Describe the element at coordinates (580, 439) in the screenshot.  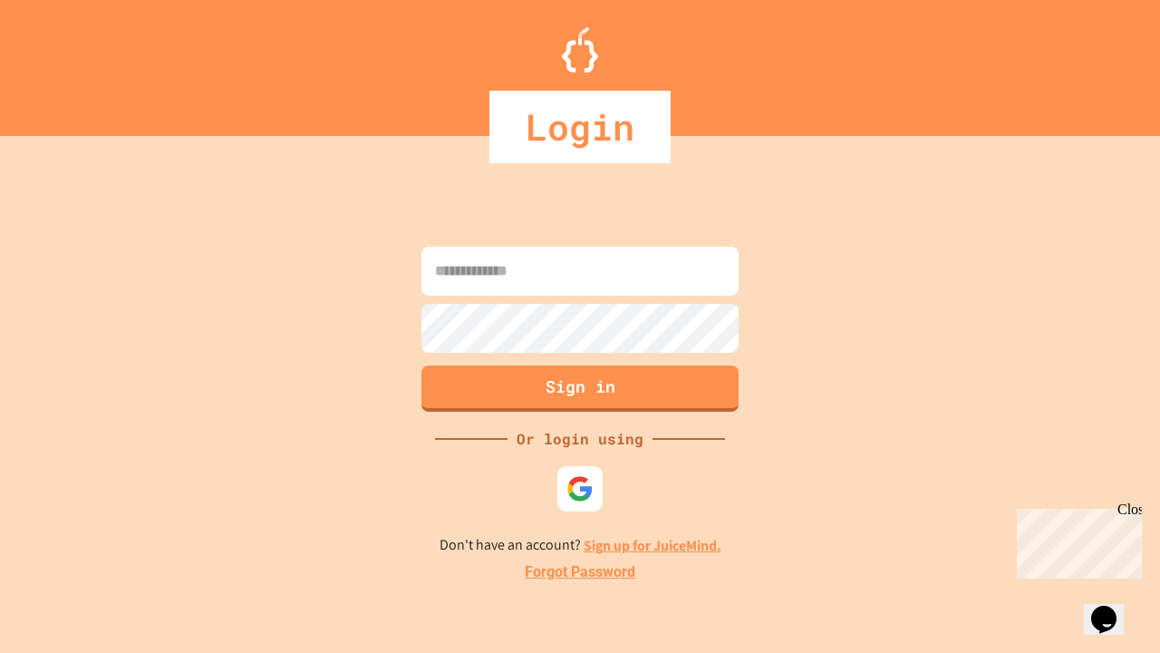
I see `div: Or login using` at that location.